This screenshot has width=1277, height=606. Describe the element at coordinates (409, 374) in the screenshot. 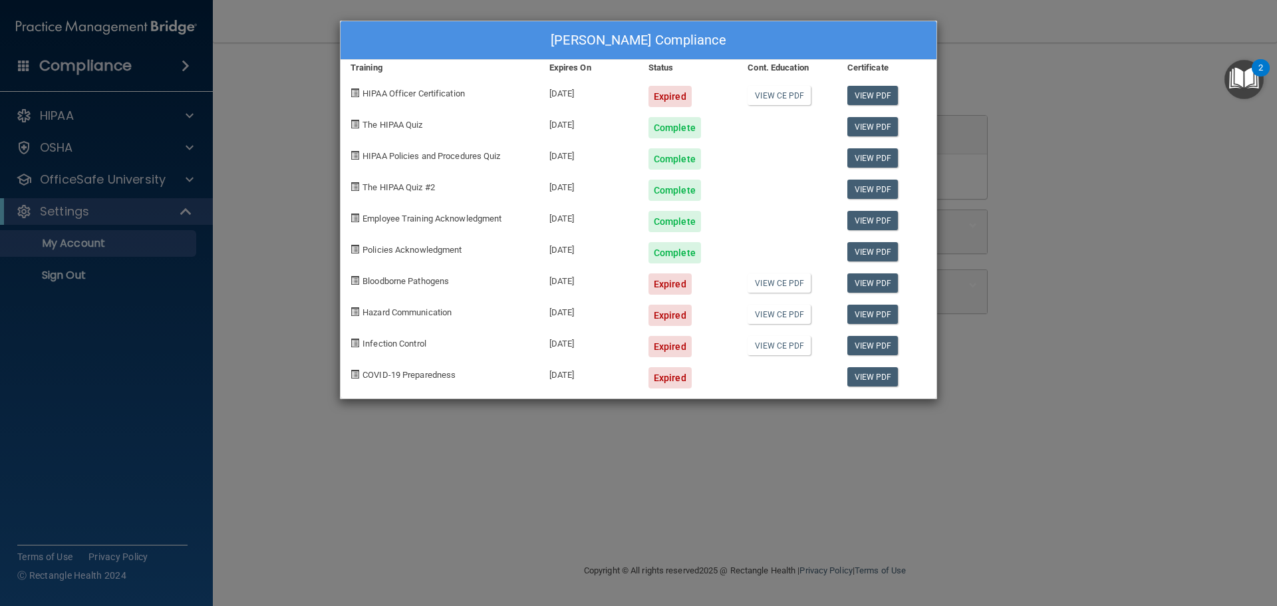

I see `span: COVID-19 Preparedness` at that location.